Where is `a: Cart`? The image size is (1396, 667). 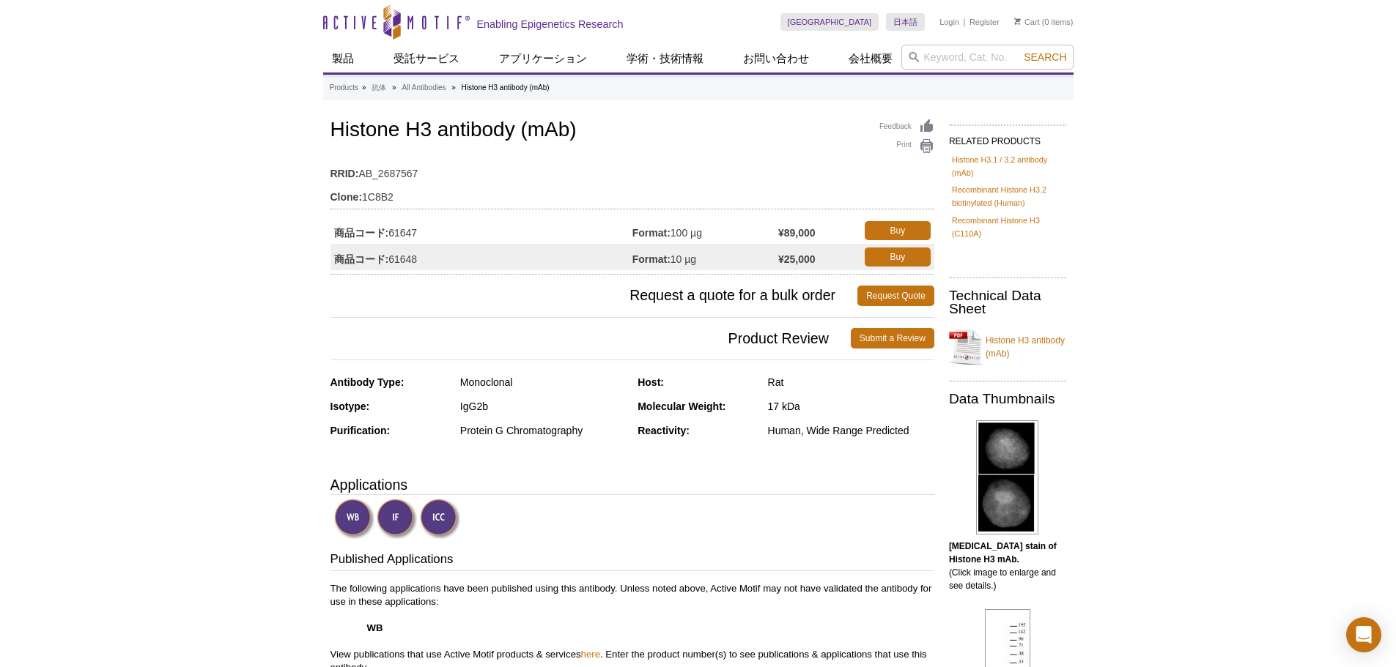 a: Cart is located at coordinates (1026, 22).